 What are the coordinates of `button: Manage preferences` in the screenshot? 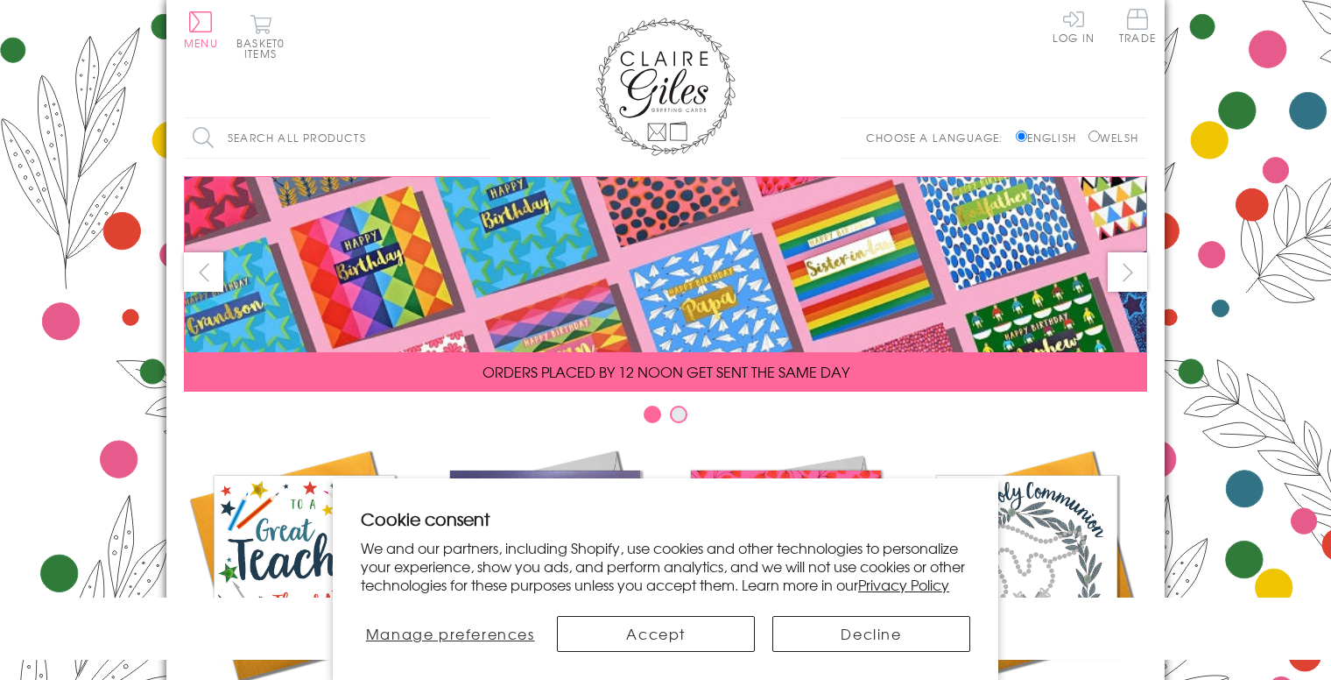 It's located at (450, 633).